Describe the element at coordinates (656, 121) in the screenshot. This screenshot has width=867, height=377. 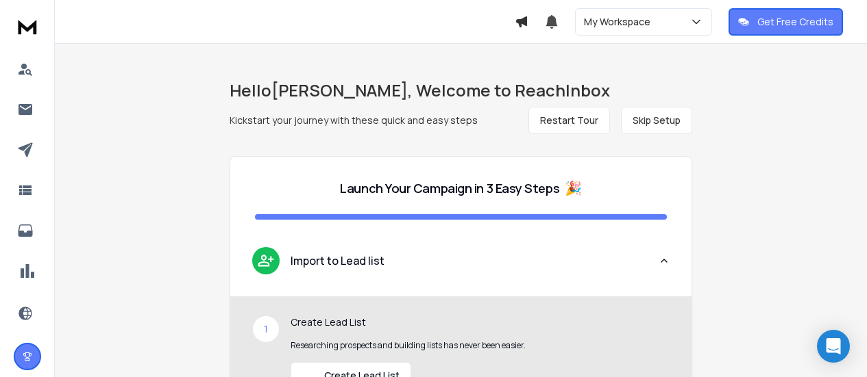
I see `span: Skip Setup` at that location.